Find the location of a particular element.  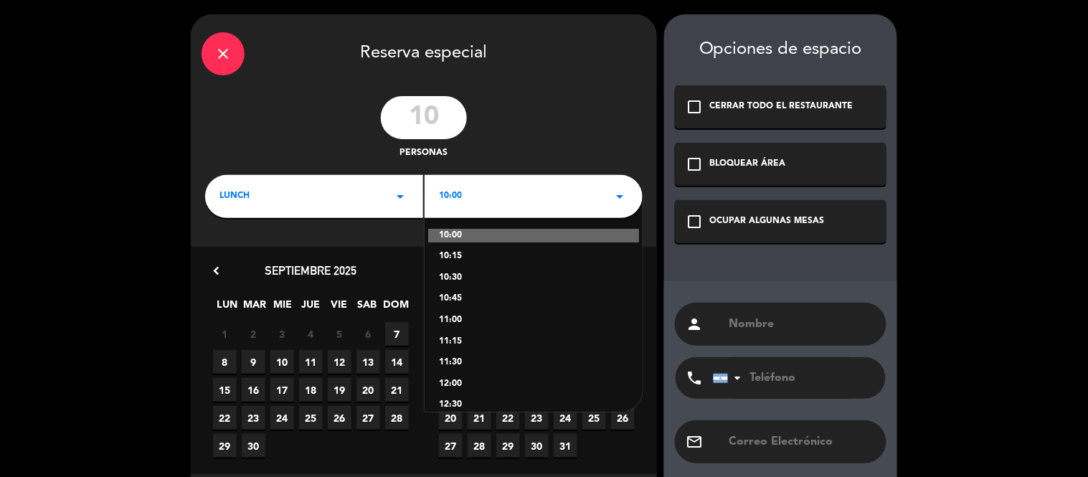

div: OCUPAR ALGUNAS MESAS is located at coordinates (767, 222).